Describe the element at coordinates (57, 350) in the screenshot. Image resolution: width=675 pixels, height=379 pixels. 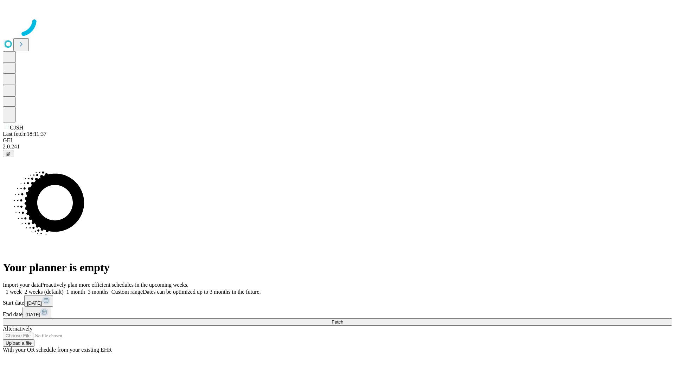
I see `span: With your OR schedule from your existing EHR` at that location.